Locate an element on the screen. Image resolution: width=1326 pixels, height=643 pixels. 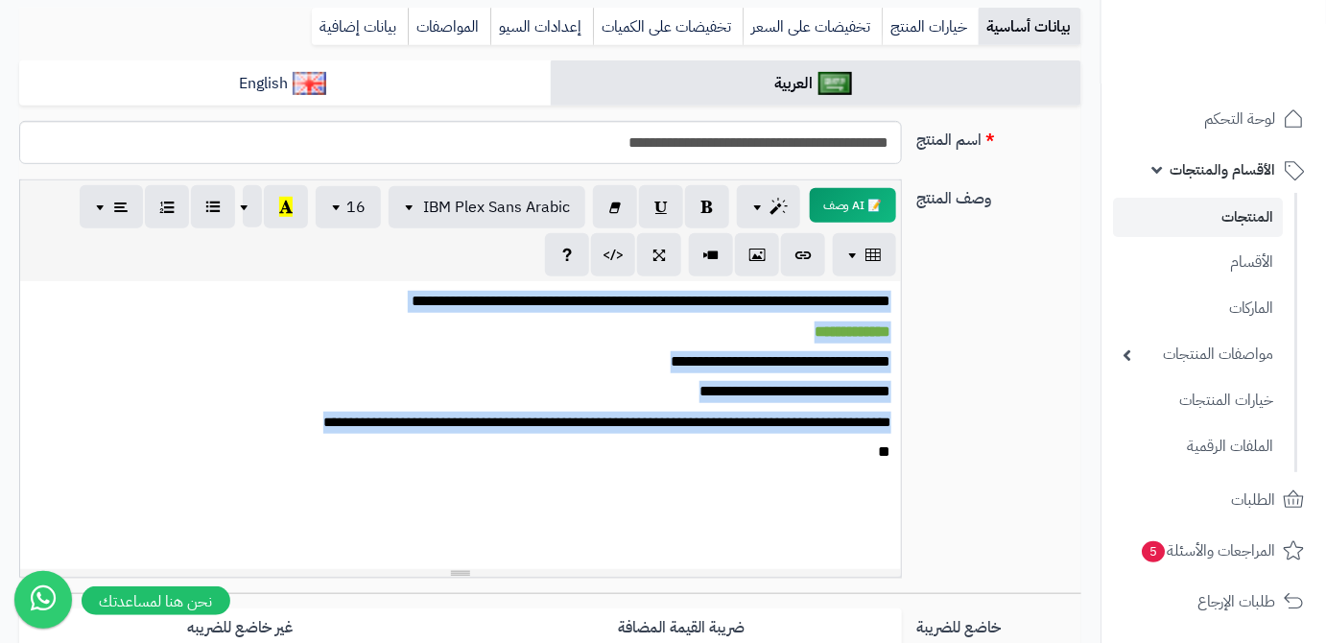
button: 16 is located at coordinates (348, 207).